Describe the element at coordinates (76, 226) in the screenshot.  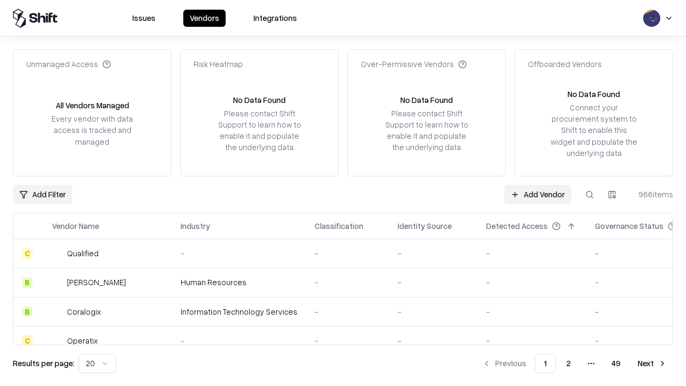
I see `div: Vendor Name` at that location.